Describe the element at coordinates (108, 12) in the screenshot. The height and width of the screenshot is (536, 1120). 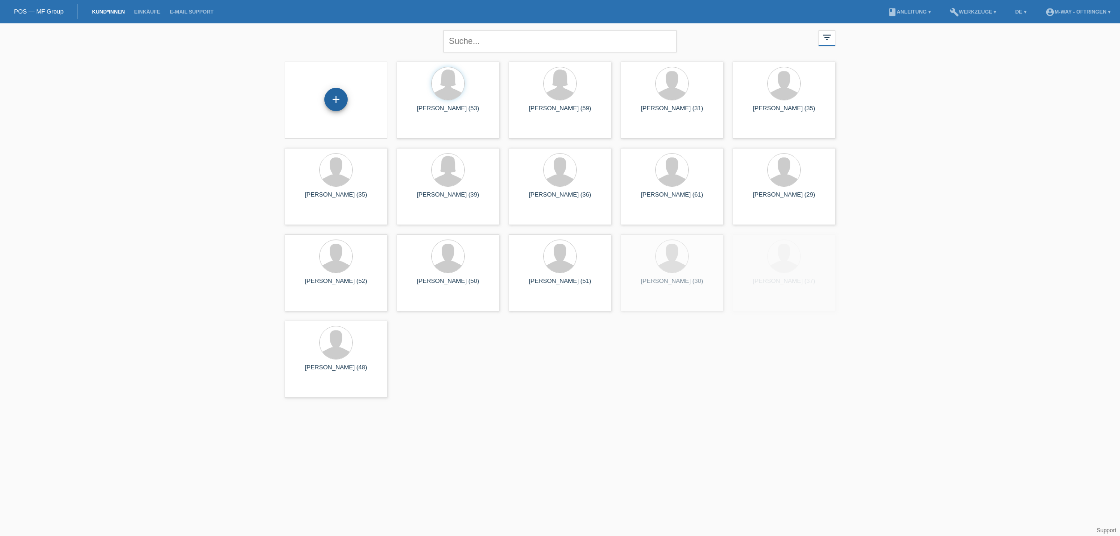
I see `a: Kund*innen` at that location.